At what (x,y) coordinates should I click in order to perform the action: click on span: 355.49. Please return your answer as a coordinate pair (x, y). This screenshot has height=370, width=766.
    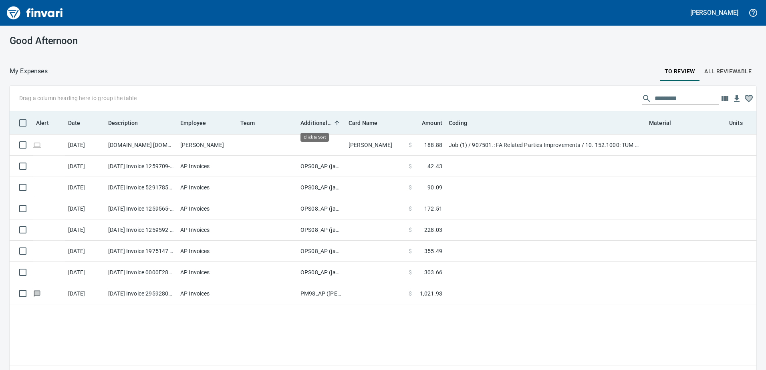
    Looking at the image, I should click on (433, 251).